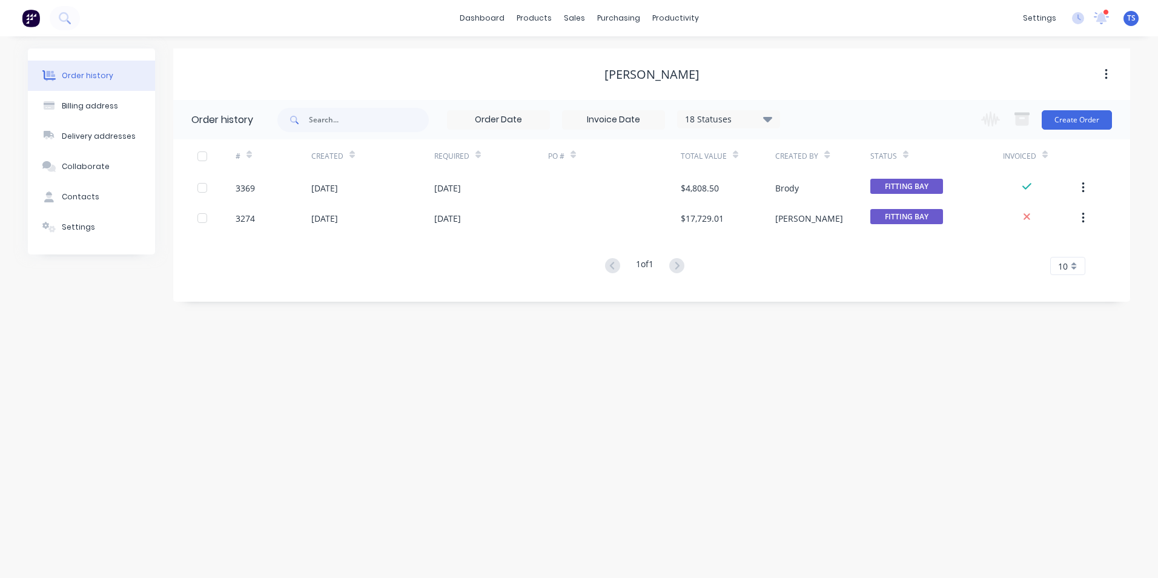  I want to click on input: Search..., so click(369, 120).